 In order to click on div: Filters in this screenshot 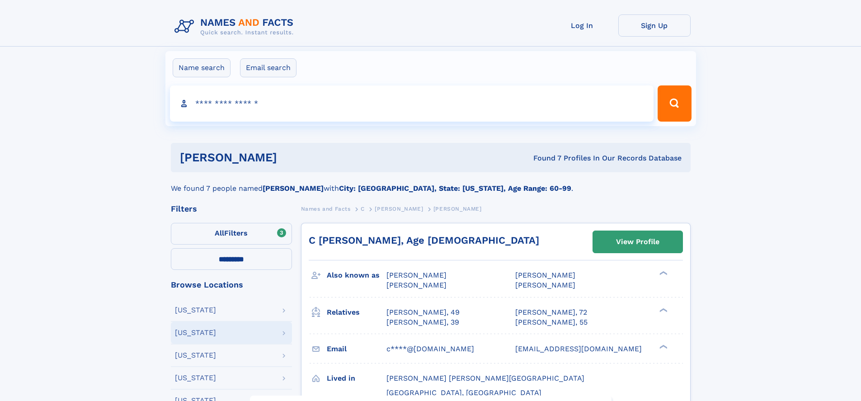, I will do `click(231, 209)`.